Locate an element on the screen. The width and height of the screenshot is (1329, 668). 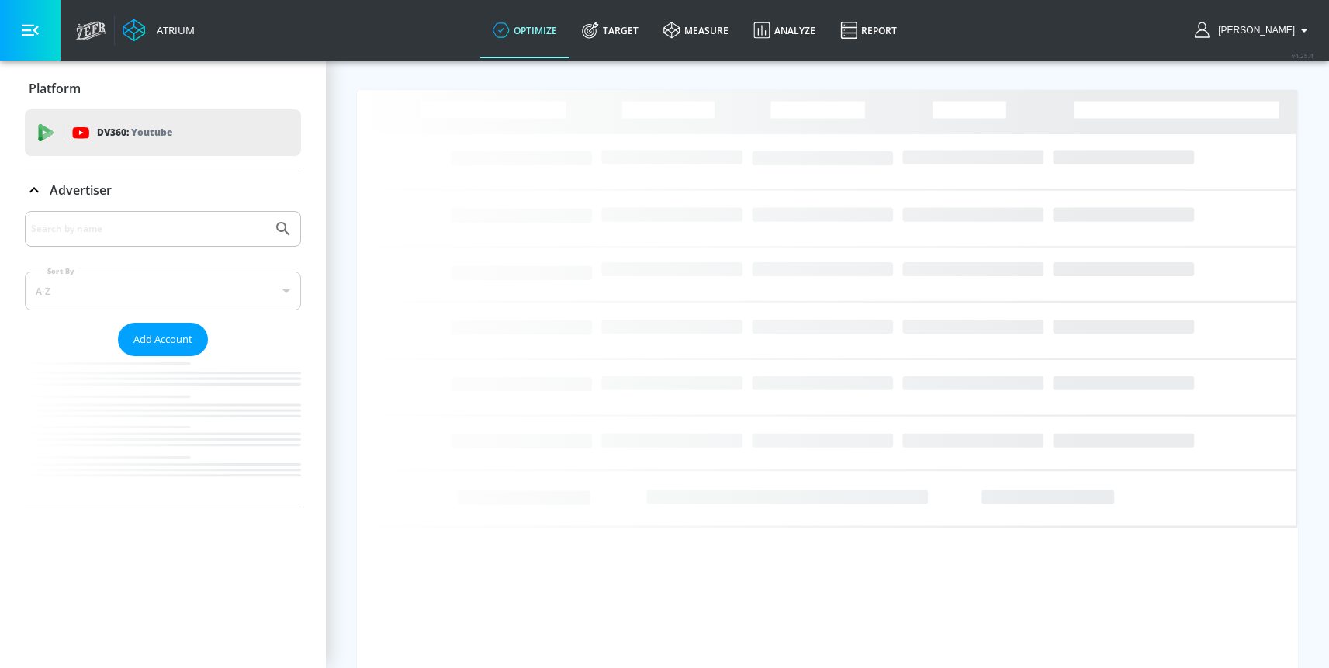
div: DV360: Youtube is located at coordinates (163, 133).